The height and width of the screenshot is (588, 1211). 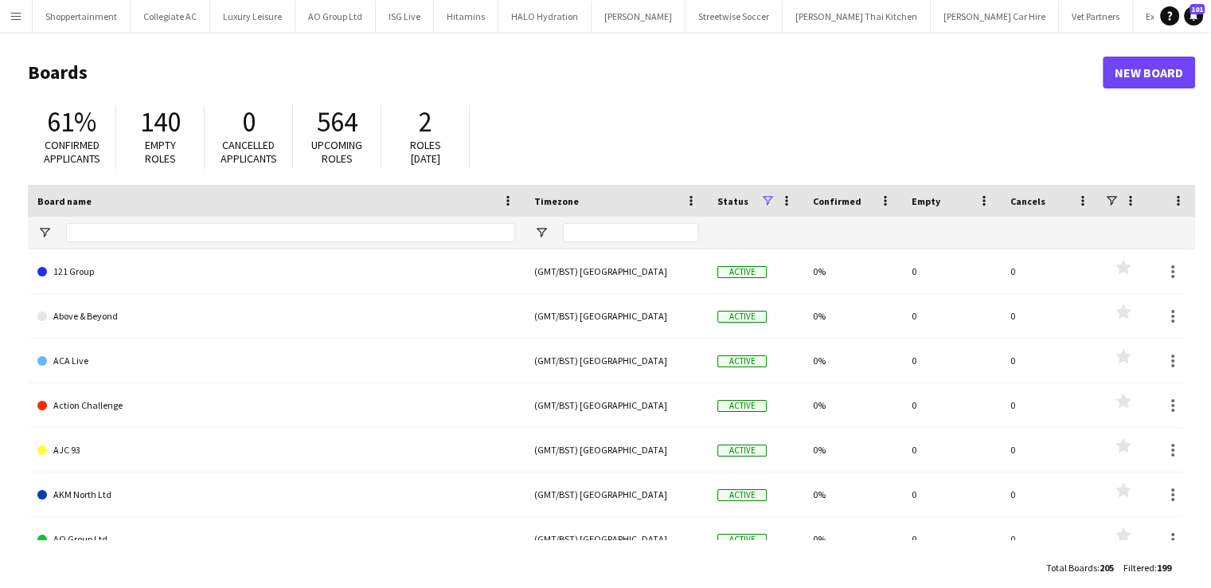 What do you see at coordinates (734, 16) in the screenshot?
I see `button: Streetwise Soccer` at bounding box center [734, 16].